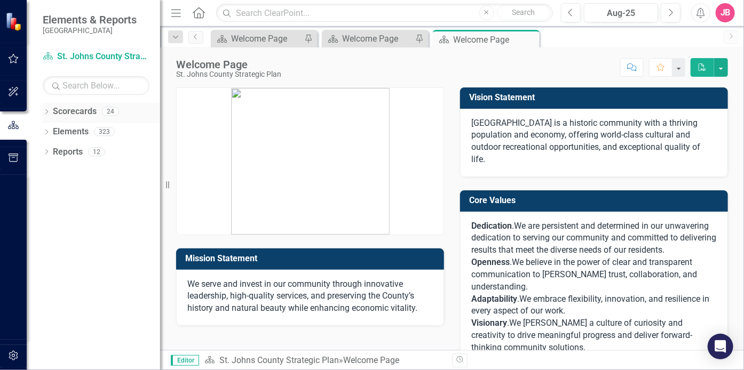 This screenshot has height=370, width=744. I want to click on strong: Dedication, so click(491, 226).